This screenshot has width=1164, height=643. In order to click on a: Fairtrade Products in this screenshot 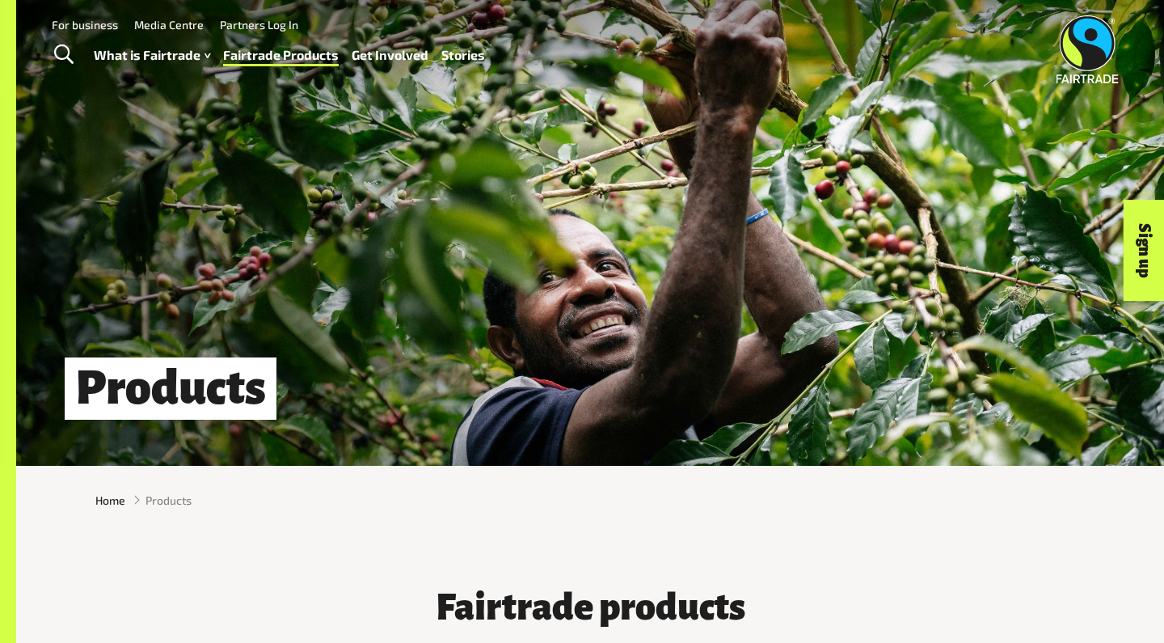, I will do `click(280, 55)`.